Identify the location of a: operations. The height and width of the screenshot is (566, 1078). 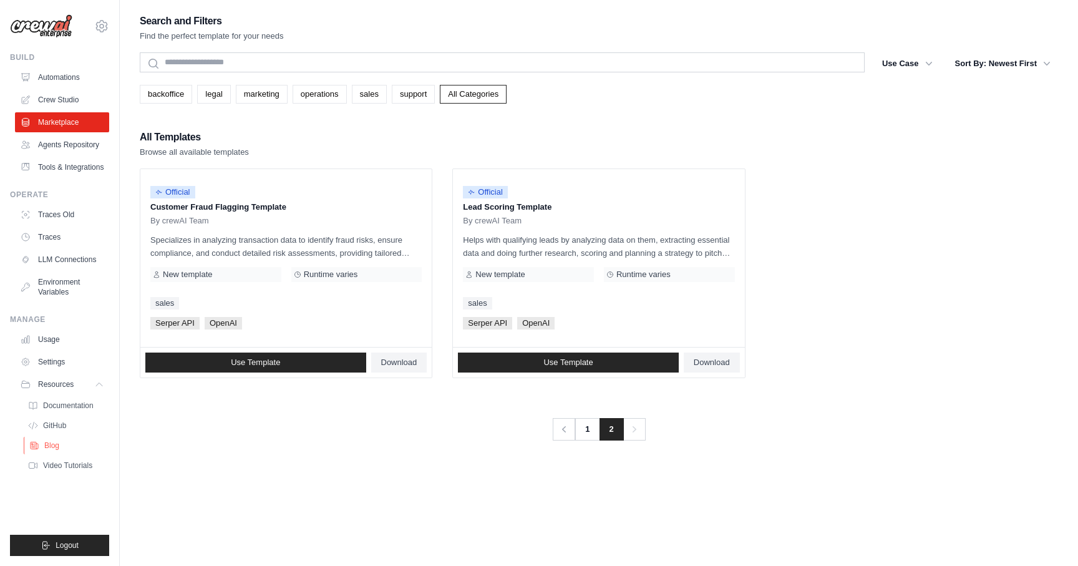
(319, 94).